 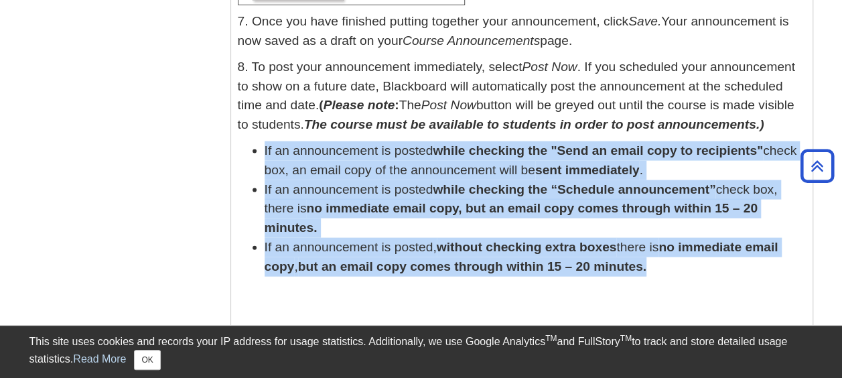 I want to click on p: 7. Once you have finished putting together your announcement, click Your announcement is now save..., so click(x=522, y=31).